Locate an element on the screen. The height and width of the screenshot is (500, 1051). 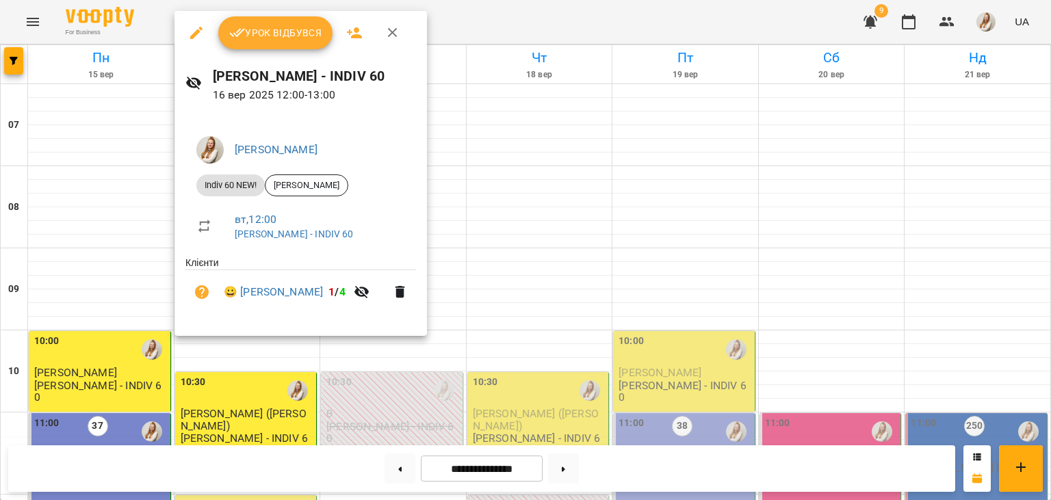
img: db46d55e6fdf8c79d257263fe8ff9f52.jpeg is located at coordinates (210, 150).